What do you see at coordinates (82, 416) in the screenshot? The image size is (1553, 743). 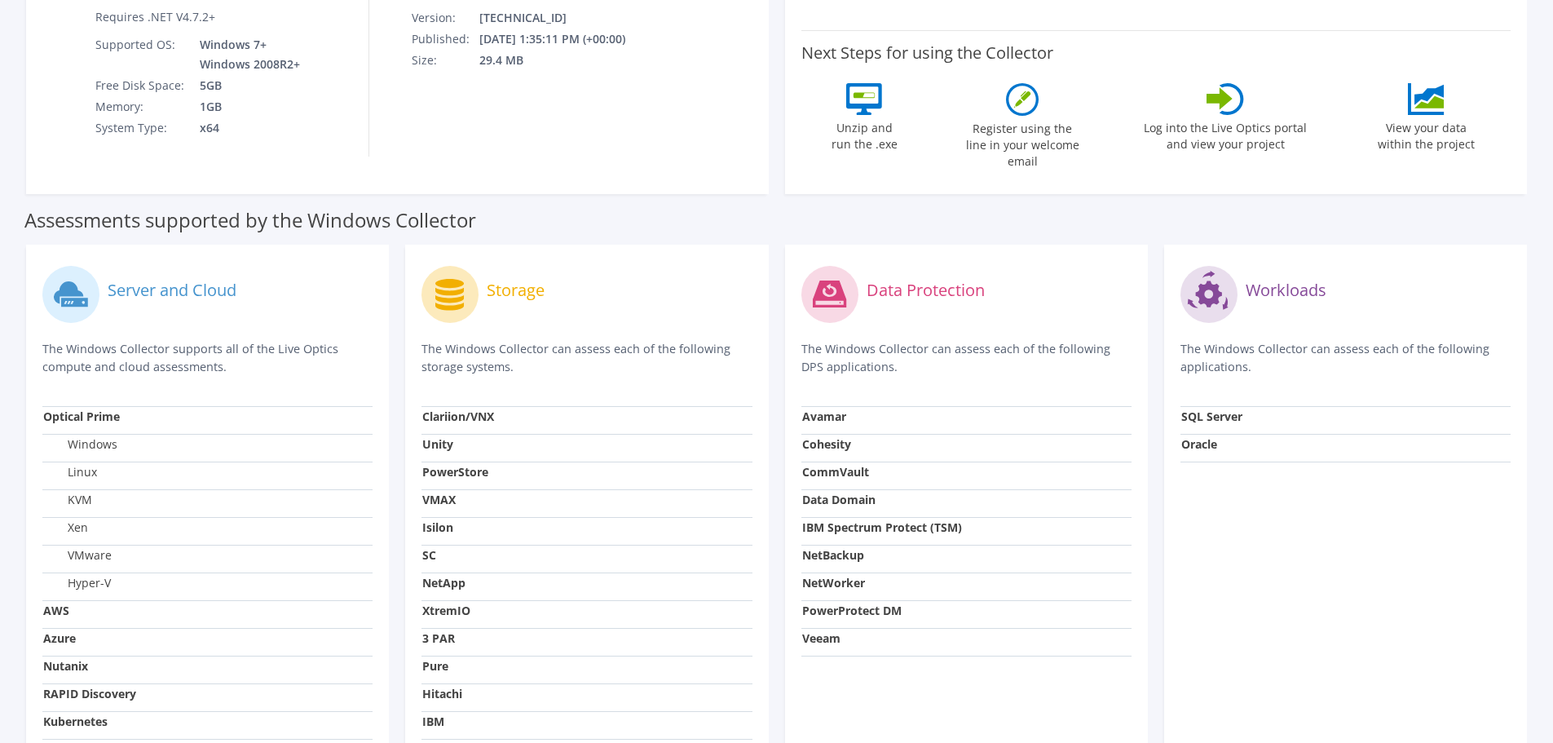 I see `strong: Optical Prime` at bounding box center [82, 416].